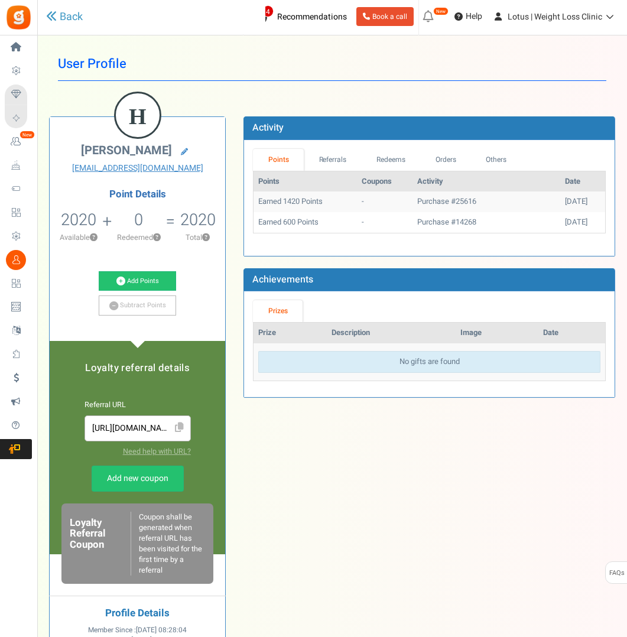 Image resolution: width=627 pixels, height=637 pixels. Describe the element at coordinates (198, 220) in the screenshot. I see `h5: 2020` at that location.